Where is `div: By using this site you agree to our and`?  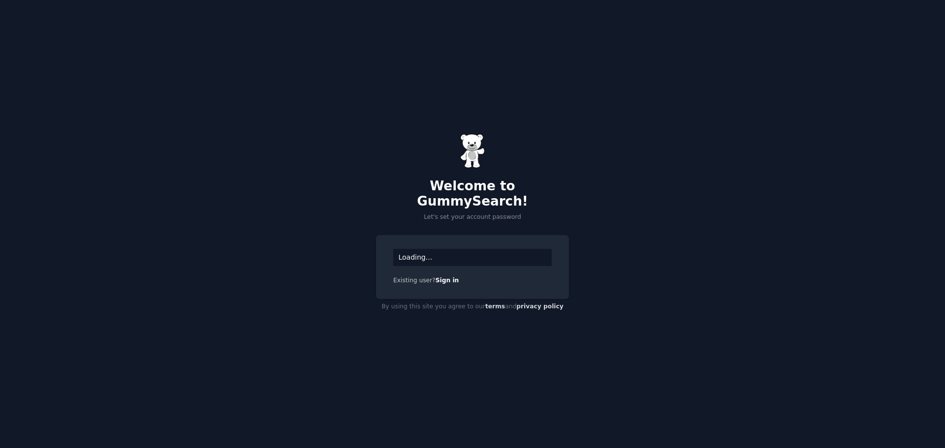 div: By using this site you agree to our and is located at coordinates (472, 307).